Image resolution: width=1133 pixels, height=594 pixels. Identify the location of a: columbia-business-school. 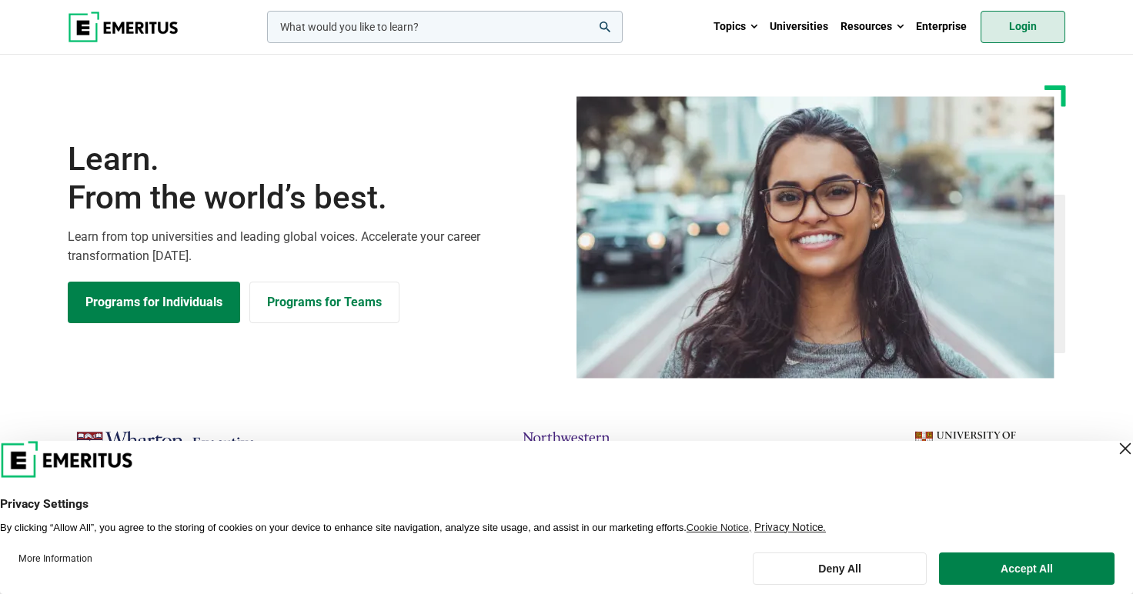
(366, 455).